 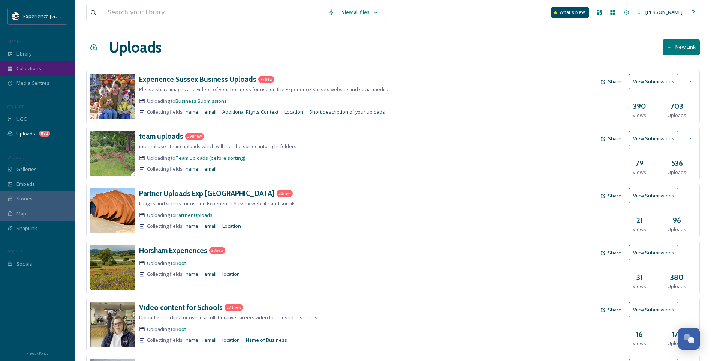 What do you see at coordinates (181, 307) in the screenshot?
I see `h3: Video content for Schools` at bounding box center [181, 307].